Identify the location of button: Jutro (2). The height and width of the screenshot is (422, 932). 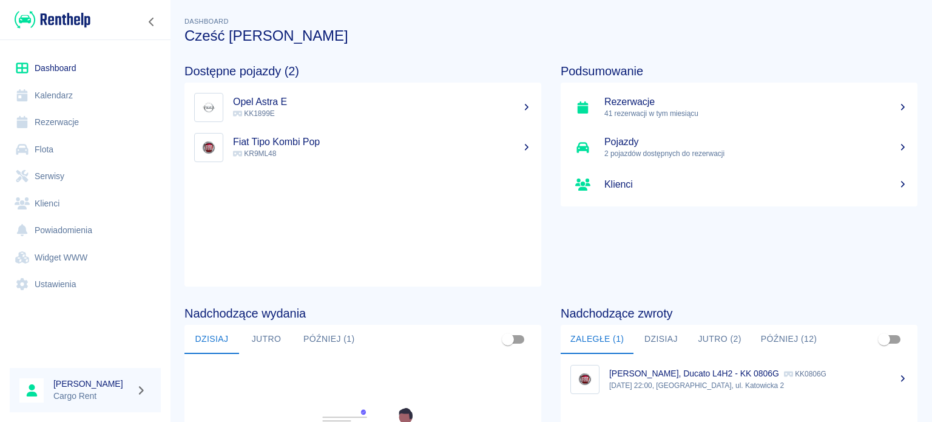
(719, 339).